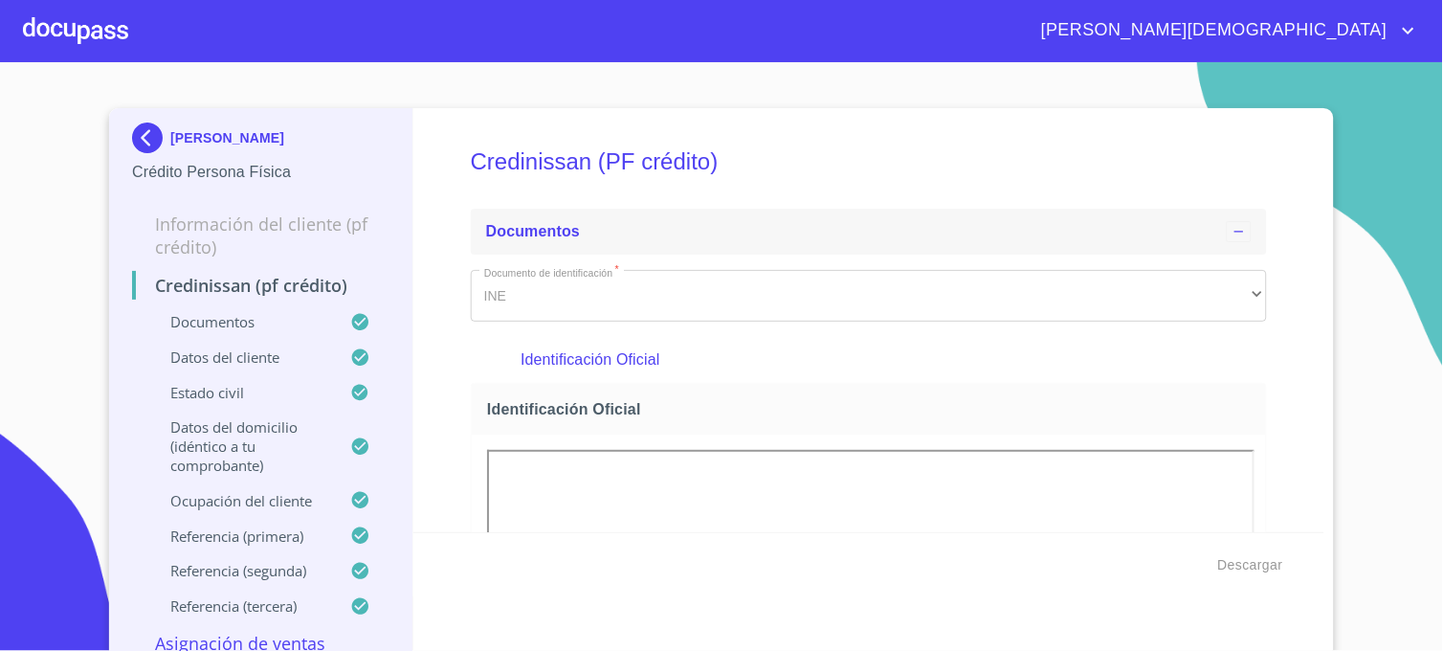  Describe the element at coordinates (241, 570) in the screenshot. I see `p: Referencia (segunda)` at that location.